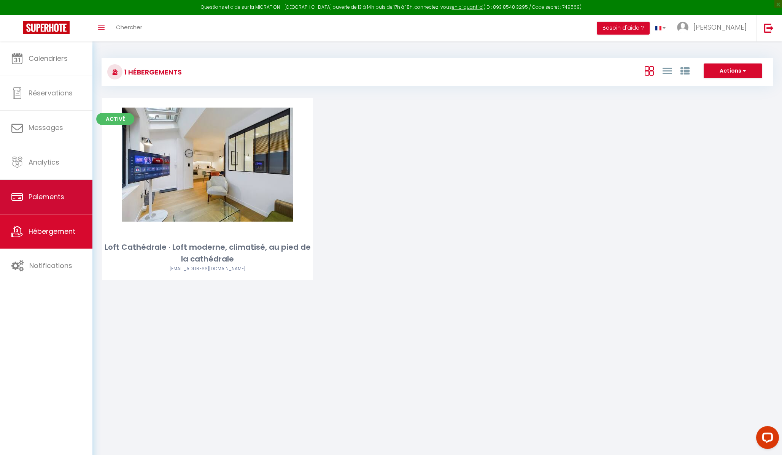 This screenshot has width=782, height=455. Describe the element at coordinates (467, 7) in the screenshot. I see `a: en cliquant ici` at that location.